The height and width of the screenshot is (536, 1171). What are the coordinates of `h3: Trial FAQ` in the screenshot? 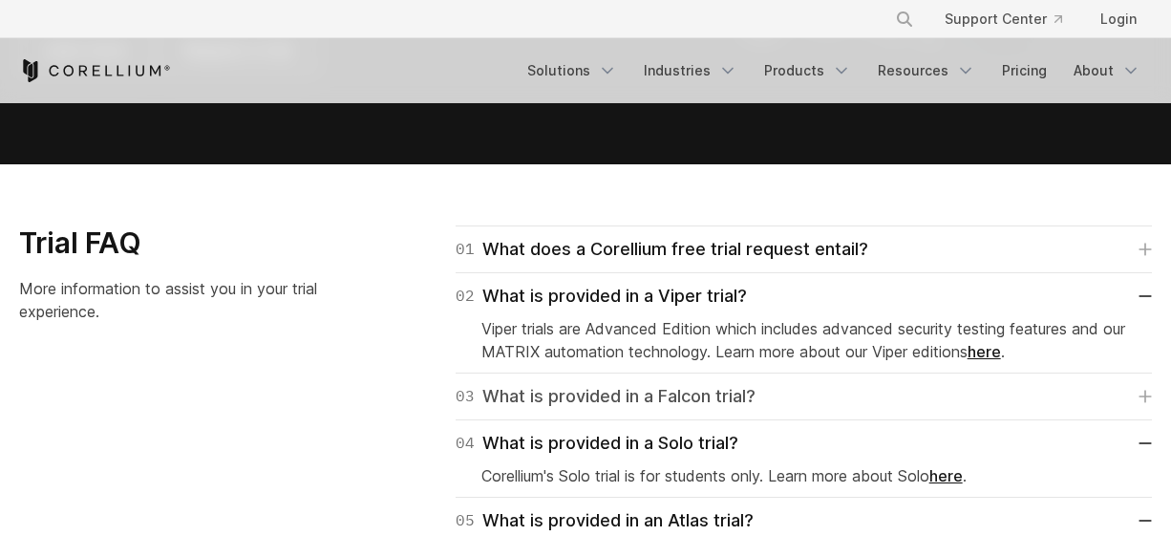 It's located at (181, 244).